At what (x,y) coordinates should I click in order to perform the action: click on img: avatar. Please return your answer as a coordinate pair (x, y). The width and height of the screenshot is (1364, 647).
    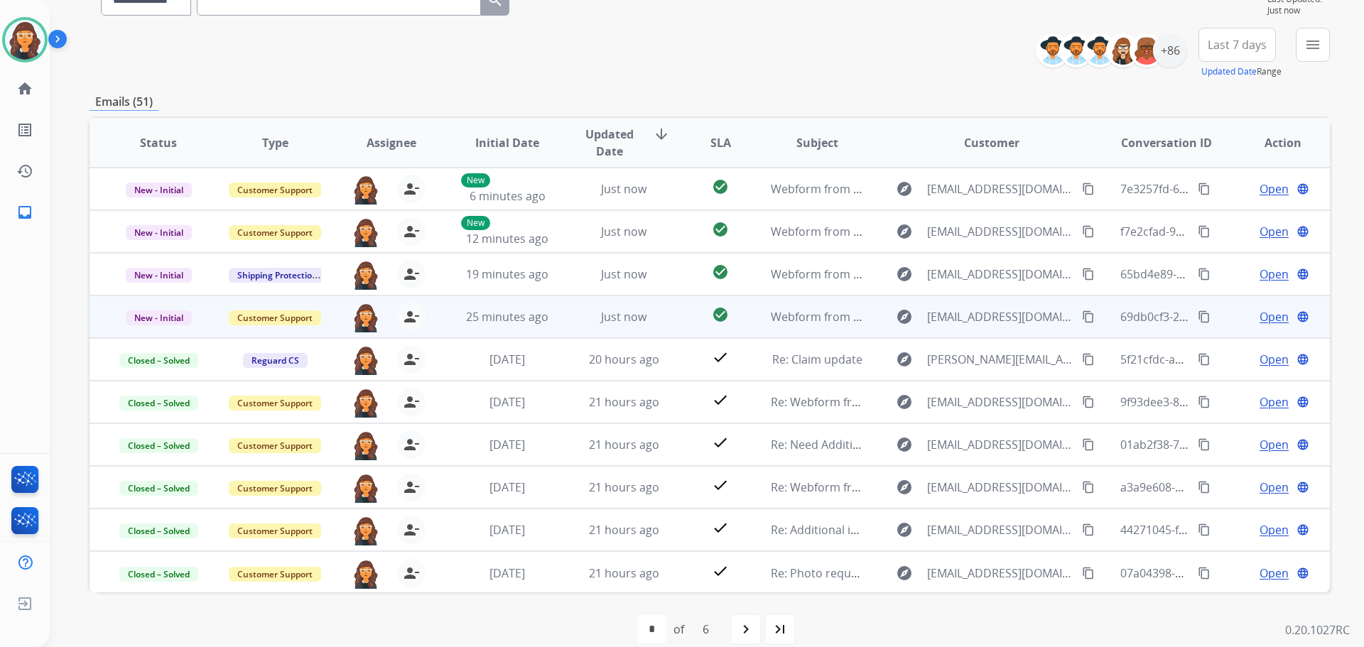
    Looking at the image, I should click on (25, 40).